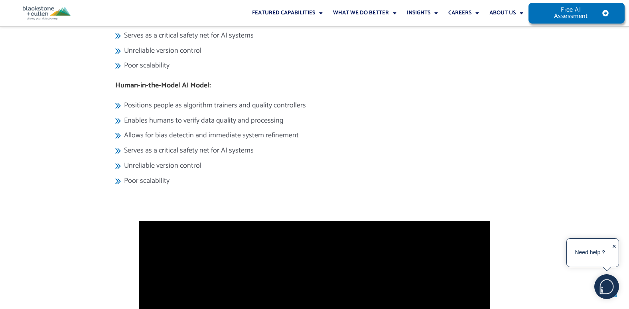 The height and width of the screenshot is (309, 629). Describe the element at coordinates (210, 136) in the screenshot. I see `span: Allows for bias detectin and immediate system refinement` at that location.